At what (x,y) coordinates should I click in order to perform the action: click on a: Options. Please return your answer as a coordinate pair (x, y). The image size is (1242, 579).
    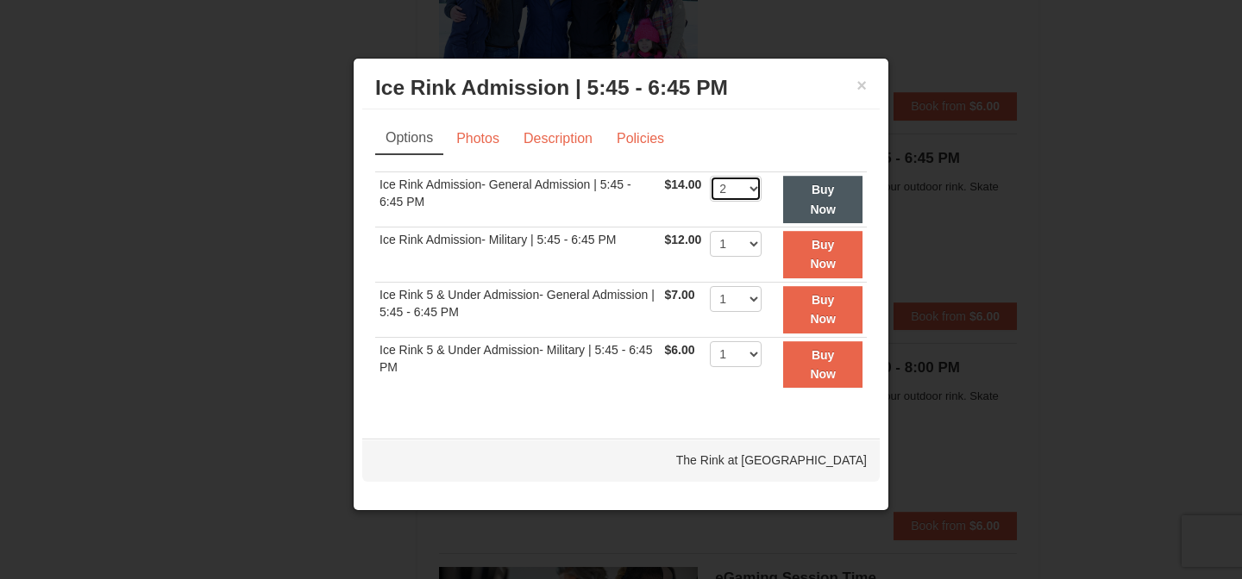
    Looking at the image, I should click on (409, 139).